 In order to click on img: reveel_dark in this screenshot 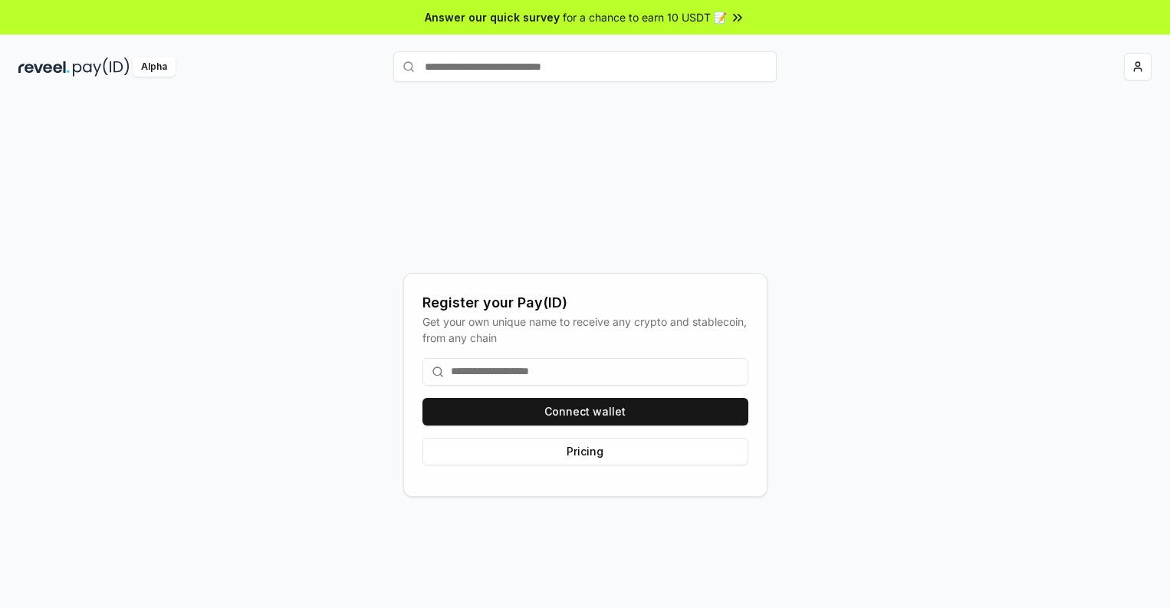, I will do `click(44, 67)`.